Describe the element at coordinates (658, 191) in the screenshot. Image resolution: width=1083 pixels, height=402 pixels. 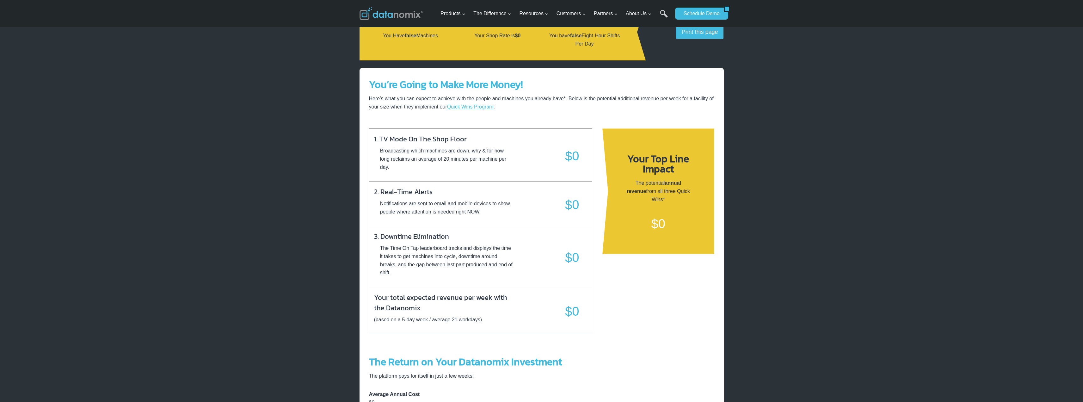
I see `p: The potential from all three Quick Wins*` at that location.